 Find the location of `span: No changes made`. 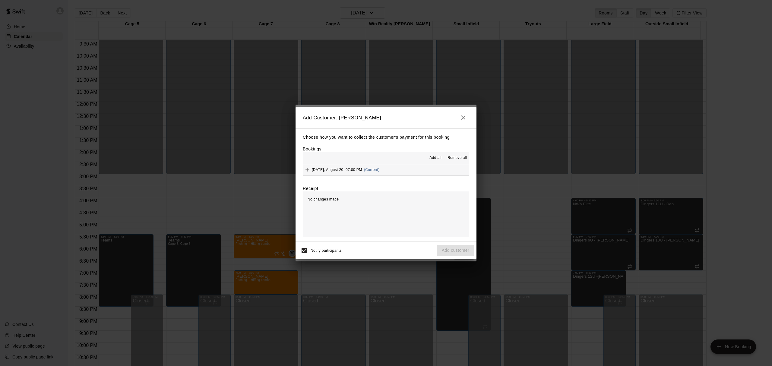

span: No changes made is located at coordinates (323, 199).